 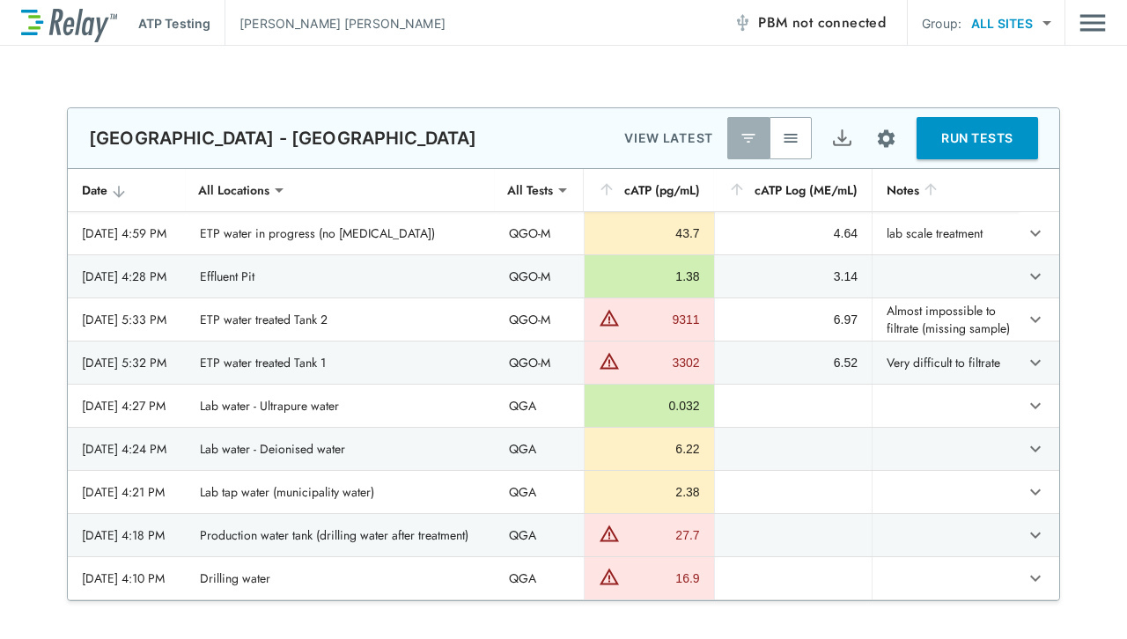 I want to click on button: RUN TESTS, so click(x=978, y=138).